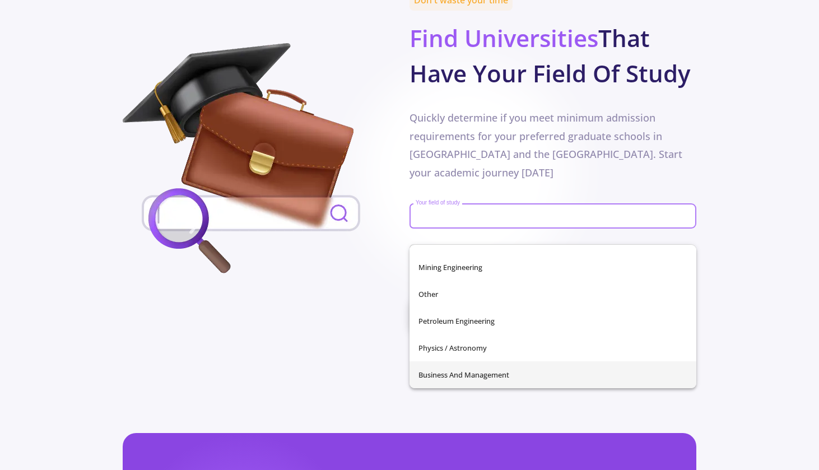 Image resolution: width=819 pixels, height=470 pixels. I want to click on img: field, so click(251, 161).